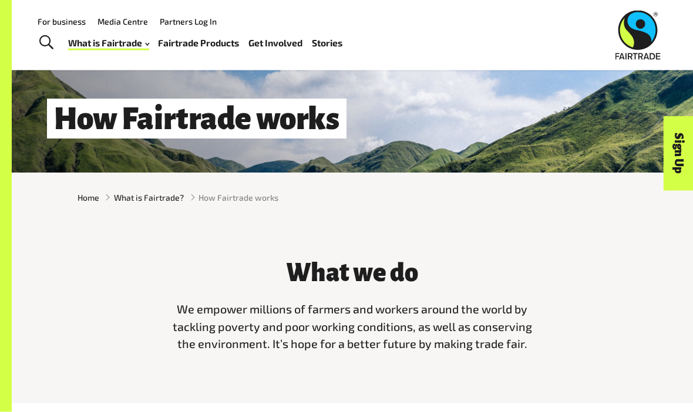  I want to click on a: What is Fairtrade, so click(109, 43).